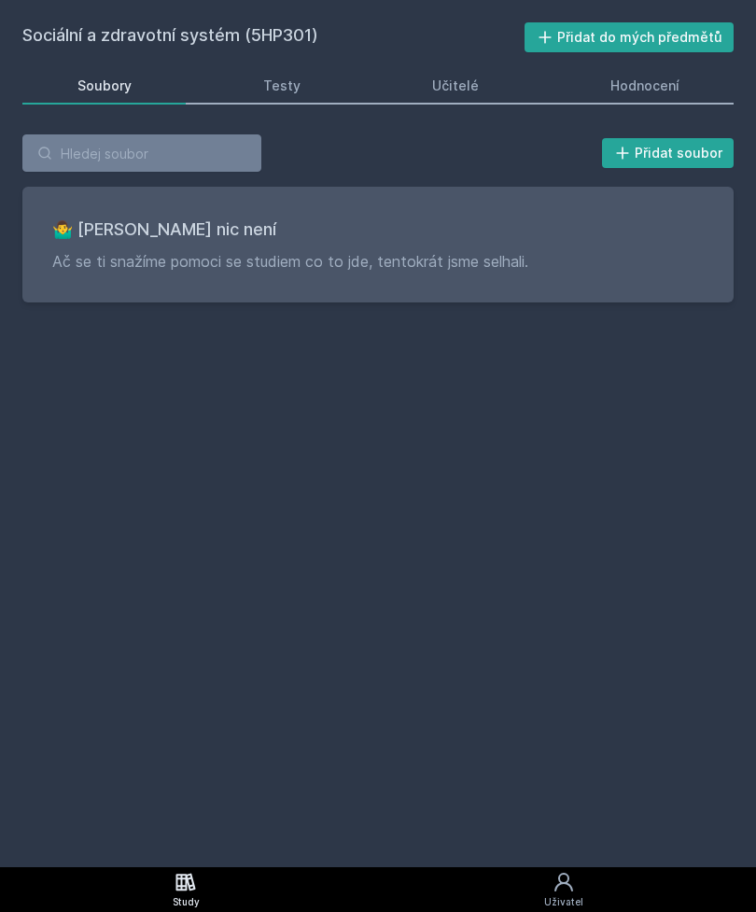 Image resolution: width=756 pixels, height=912 pixels. What do you see at coordinates (629, 37) in the screenshot?
I see `button: Přidat do mých předmětů` at bounding box center [629, 37].